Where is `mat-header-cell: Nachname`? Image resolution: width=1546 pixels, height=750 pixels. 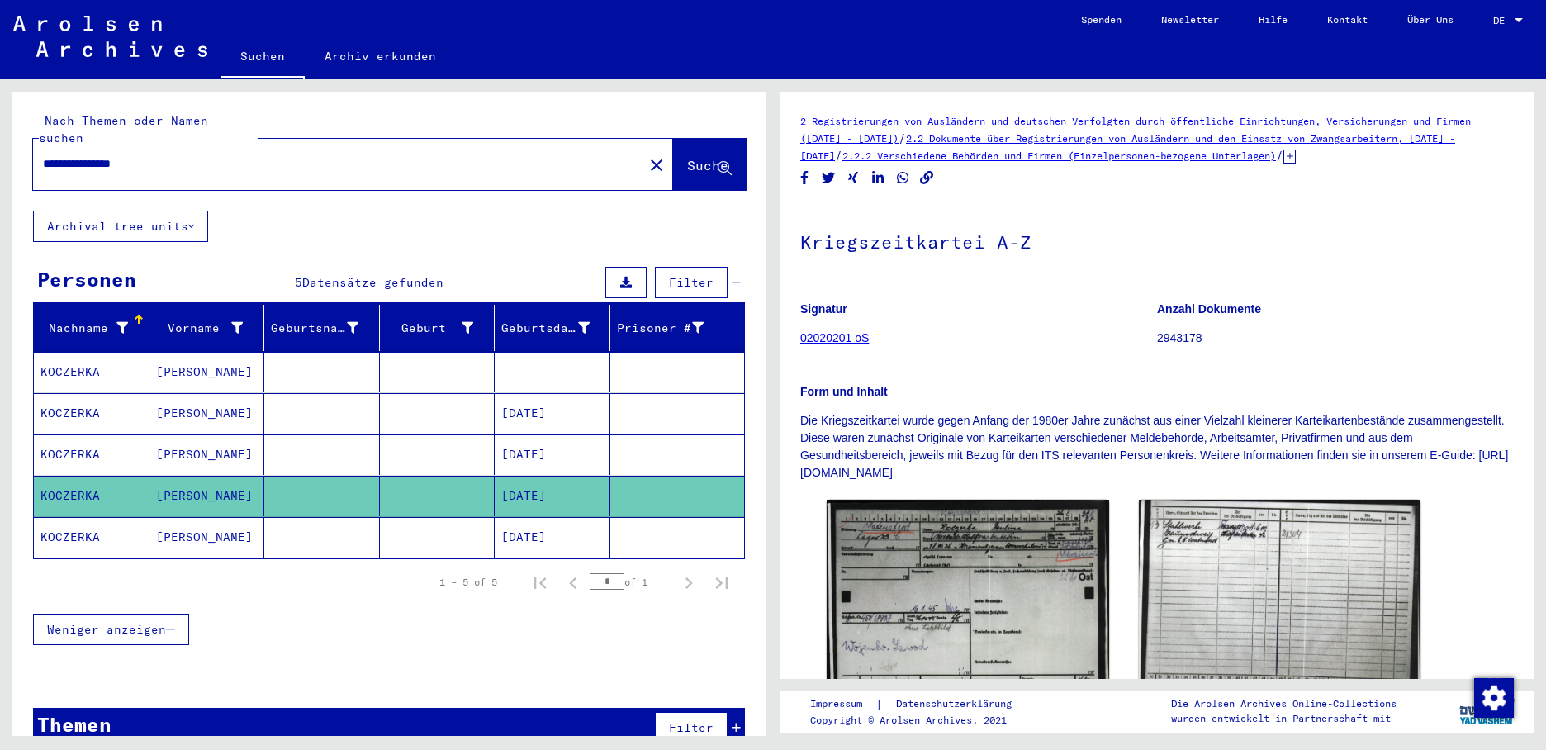 mat-header-cell: Nachname is located at coordinates (92, 328).